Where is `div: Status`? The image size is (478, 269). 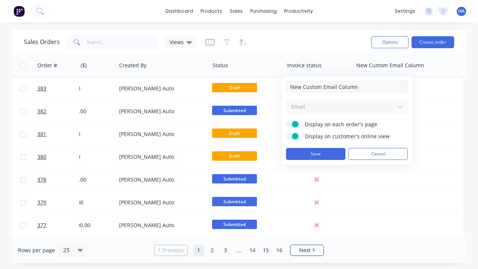 div: Status is located at coordinates (220, 65).